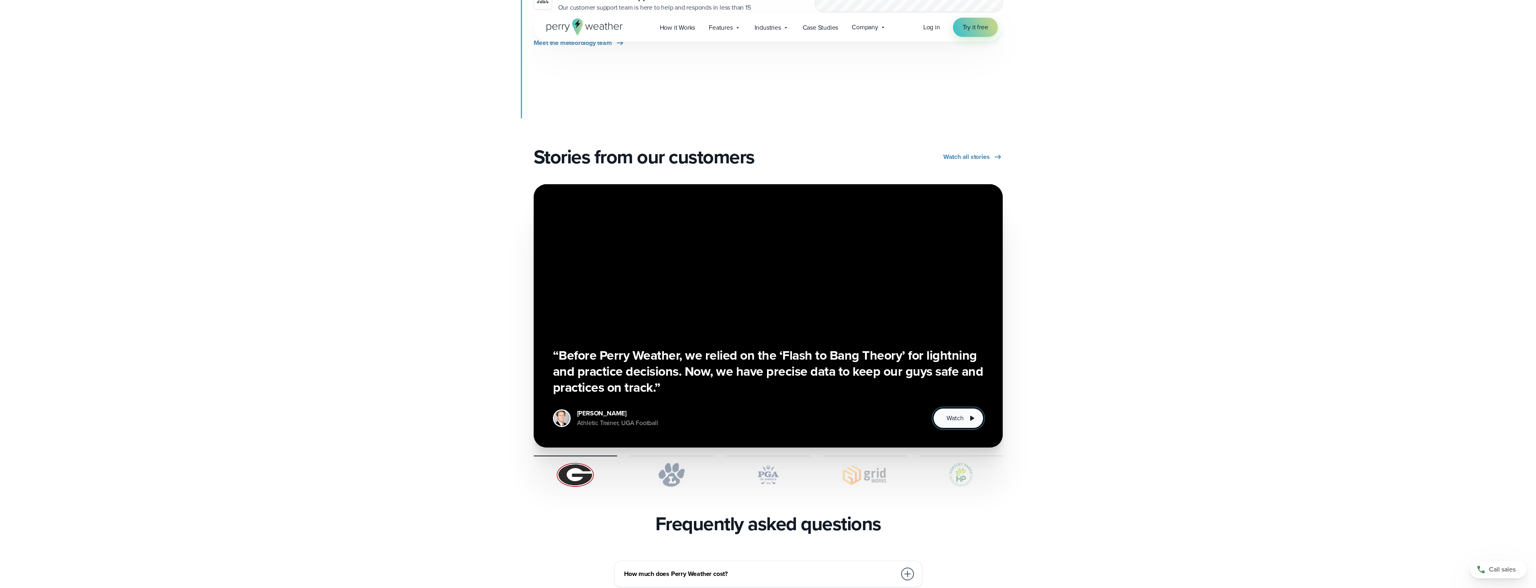 The height and width of the screenshot is (588, 1536). Describe the element at coordinates (677, 28) in the screenshot. I see `span: How it Works` at that location.